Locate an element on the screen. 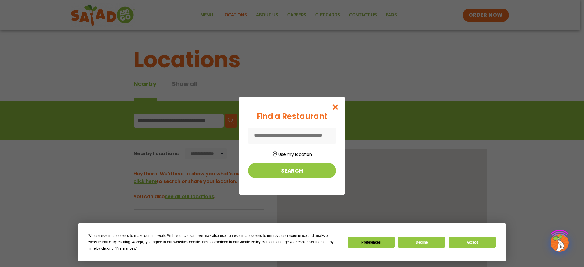 The width and height of the screenshot is (584, 267). button: Decline is located at coordinates (422, 242).